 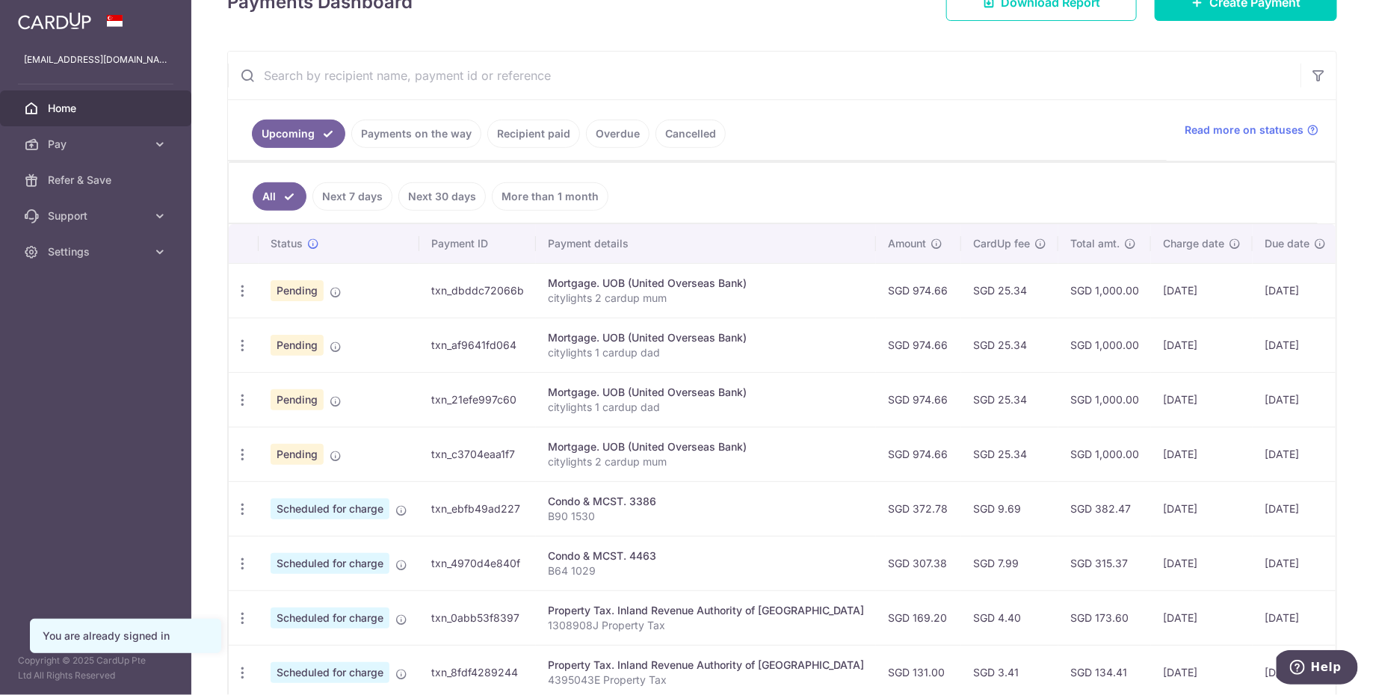 What do you see at coordinates (352, 197) in the screenshot?
I see `a: Next 7 days` at bounding box center [352, 197].